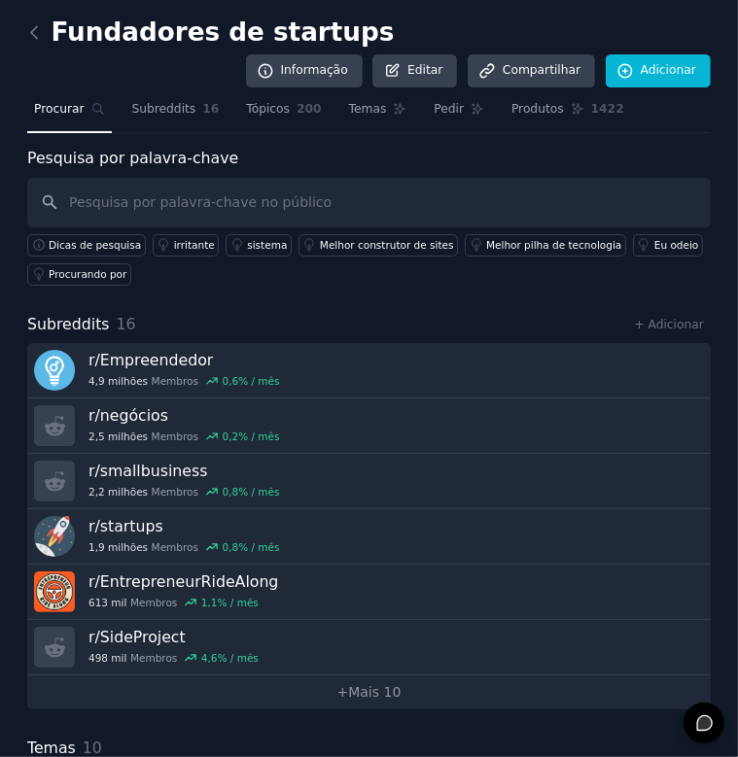  I want to click on span: Produtos, so click(538, 110).